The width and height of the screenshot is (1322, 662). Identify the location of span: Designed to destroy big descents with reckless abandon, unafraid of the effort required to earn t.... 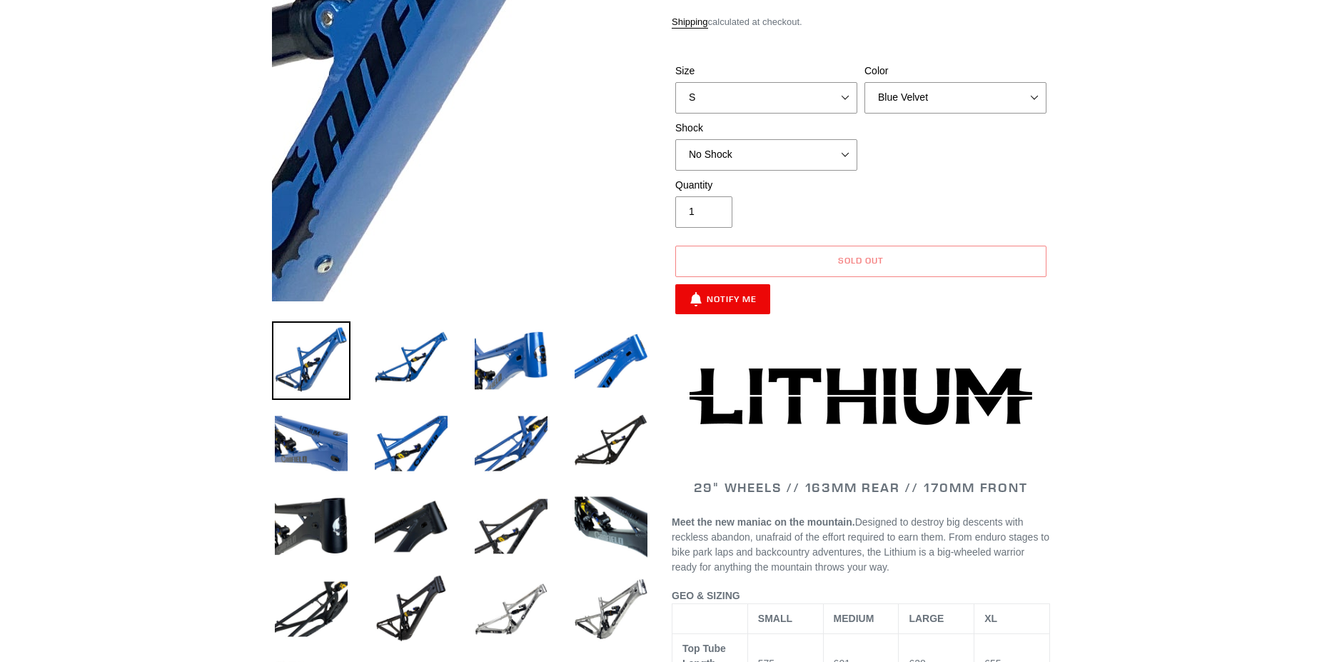
(860, 544).